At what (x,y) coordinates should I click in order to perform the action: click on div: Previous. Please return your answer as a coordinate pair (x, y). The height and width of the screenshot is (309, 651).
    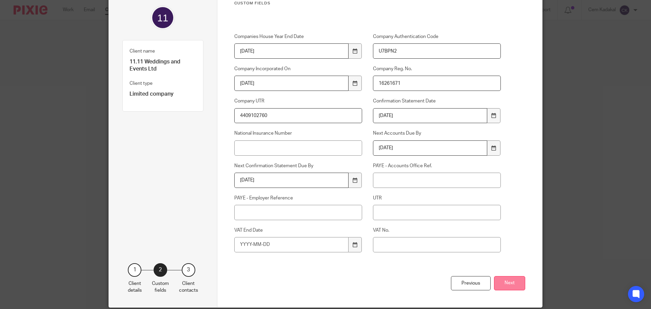
    Looking at the image, I should click on (470, 283).